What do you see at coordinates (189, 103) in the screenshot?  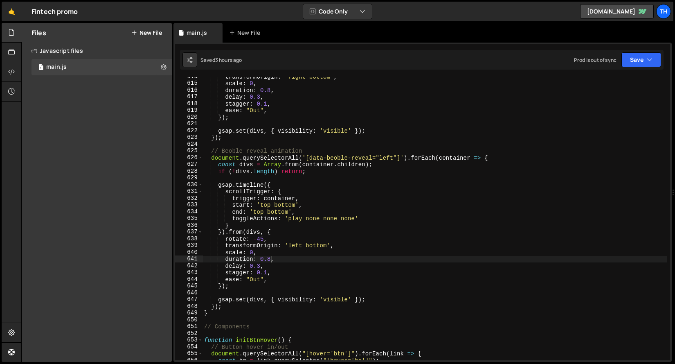 I see `div: 618` at bounding box center [189, 103].